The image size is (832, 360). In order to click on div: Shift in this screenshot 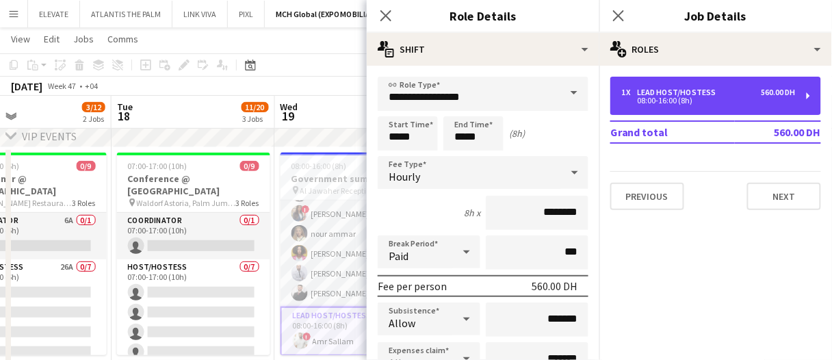, I will do `click(483, 49)`.